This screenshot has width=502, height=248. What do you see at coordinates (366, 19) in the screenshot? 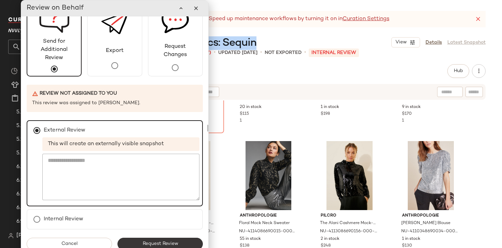
I see `a: Curation Settings` at bounding box center [366, 19].